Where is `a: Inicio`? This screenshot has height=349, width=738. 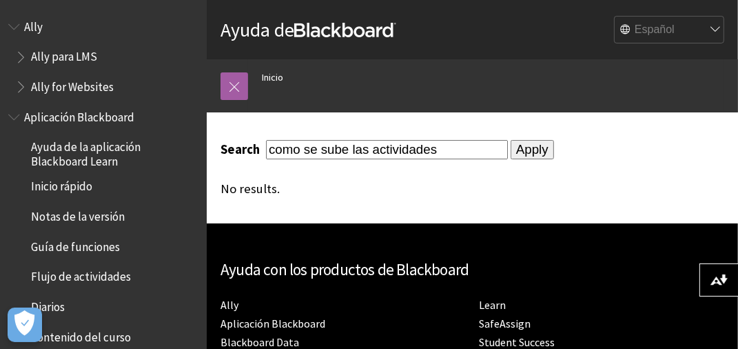
a: Inicio is located at coordinates (272, 77).